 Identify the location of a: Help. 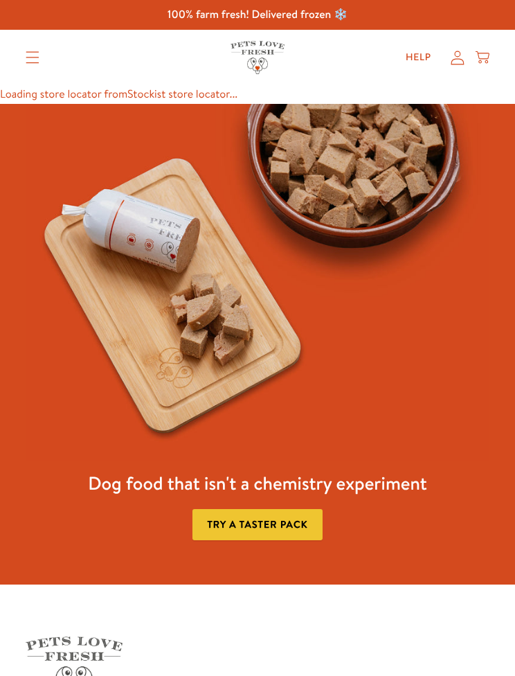
(418, 57).